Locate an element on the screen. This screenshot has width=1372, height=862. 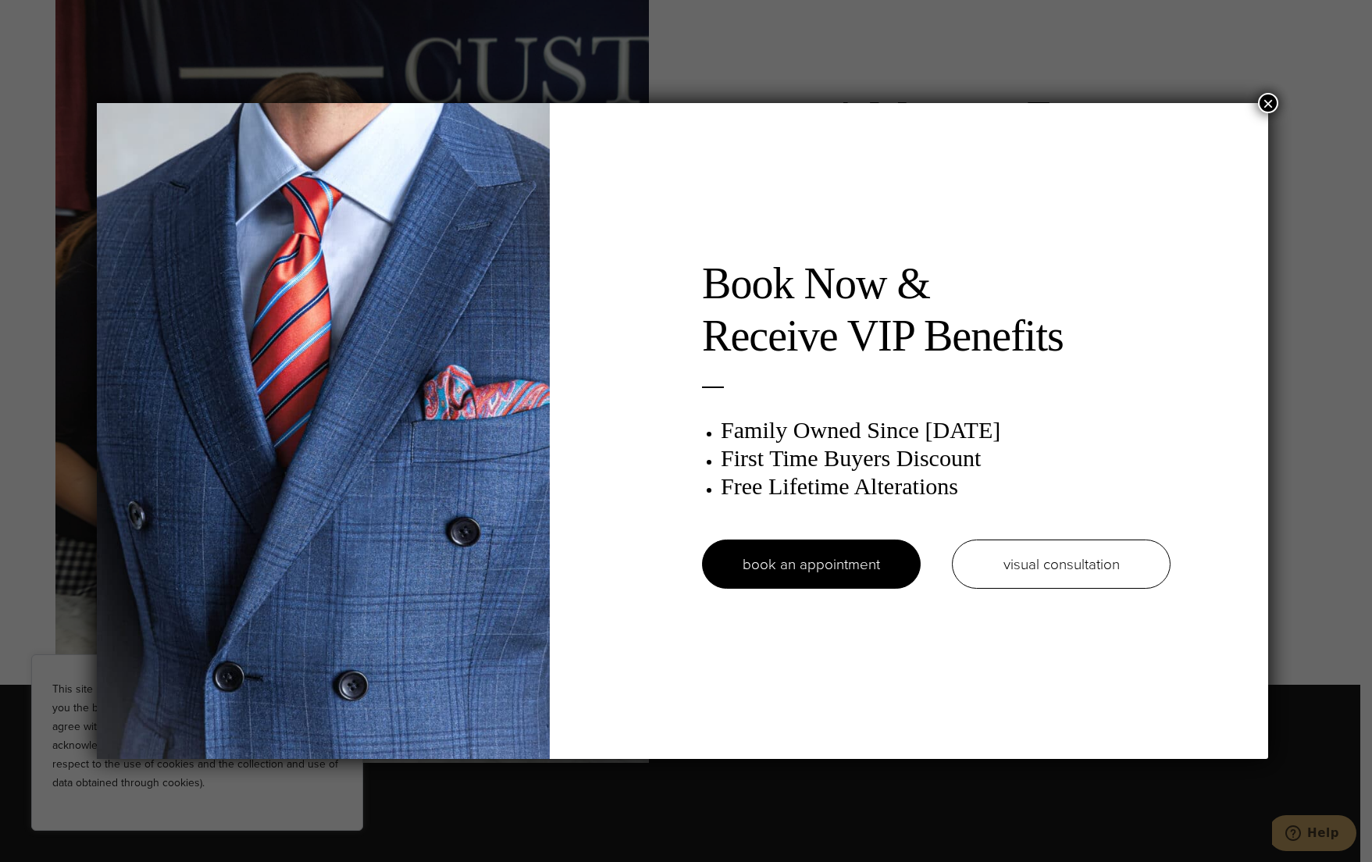
a: book an appointment is located at coordinates (811, 564).